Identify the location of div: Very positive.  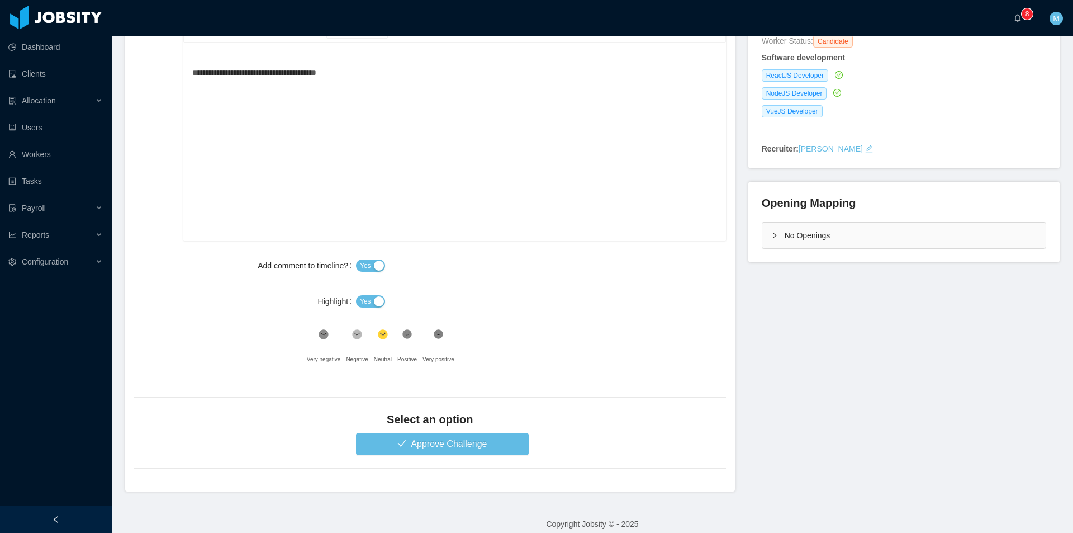
(438, 359).